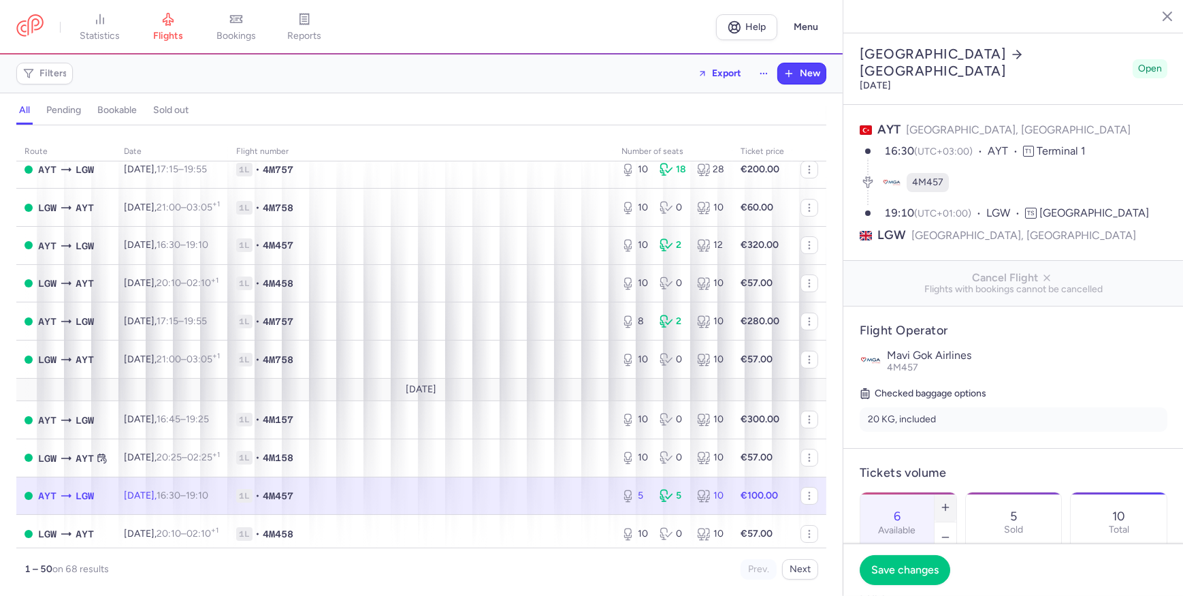 This screenshot has height=596, width=1183. Describe the element at coordinates (197, 419) in the screenshot. I see `time: 19:25` at that location.